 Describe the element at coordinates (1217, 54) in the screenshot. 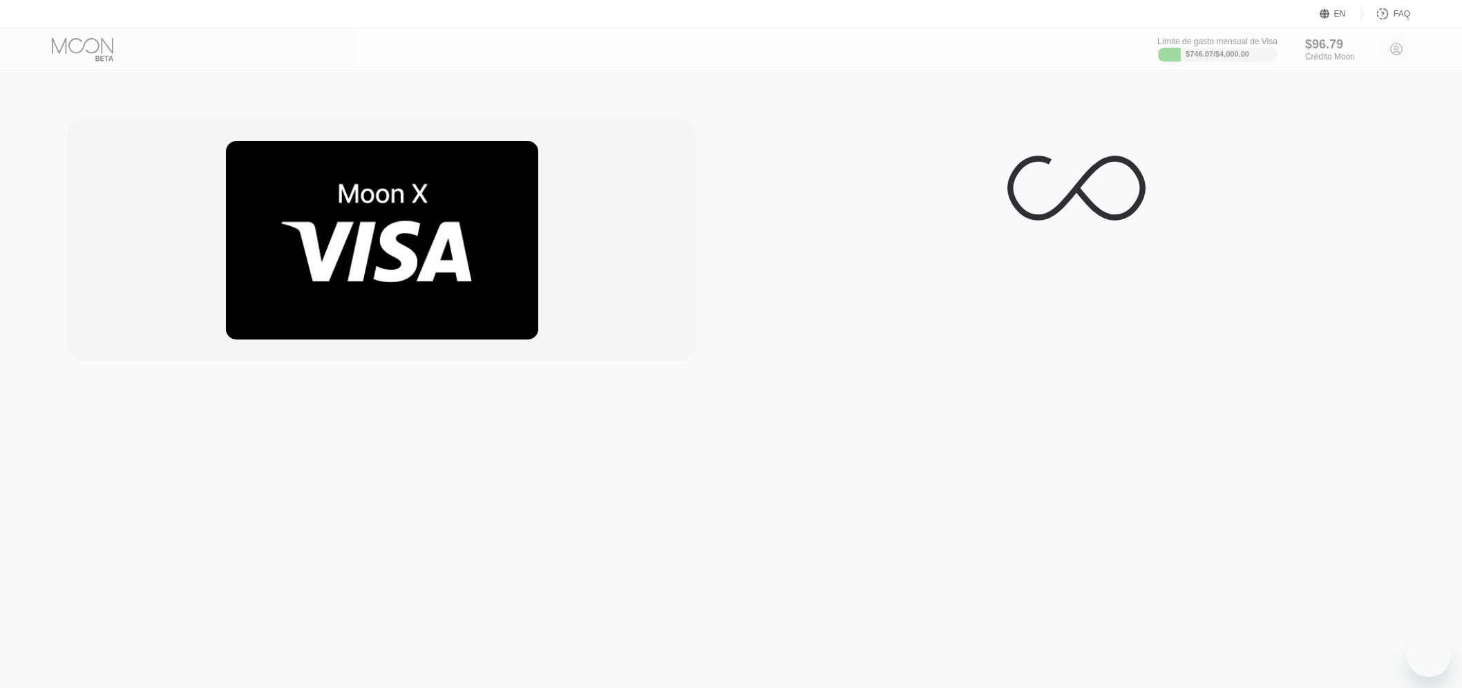

I see `div: $746.07 / $4,000.00` at that location.